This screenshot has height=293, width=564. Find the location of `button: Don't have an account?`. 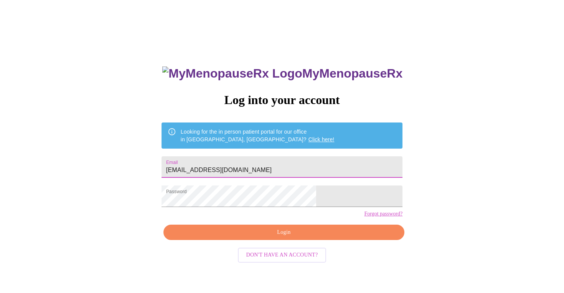

button: Don't have an account? is located at coordinates (282, 255).